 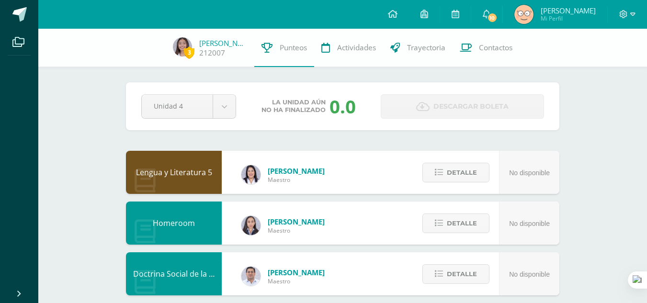 I want to click on span: Unidad 4, so click(x=177, y=106).